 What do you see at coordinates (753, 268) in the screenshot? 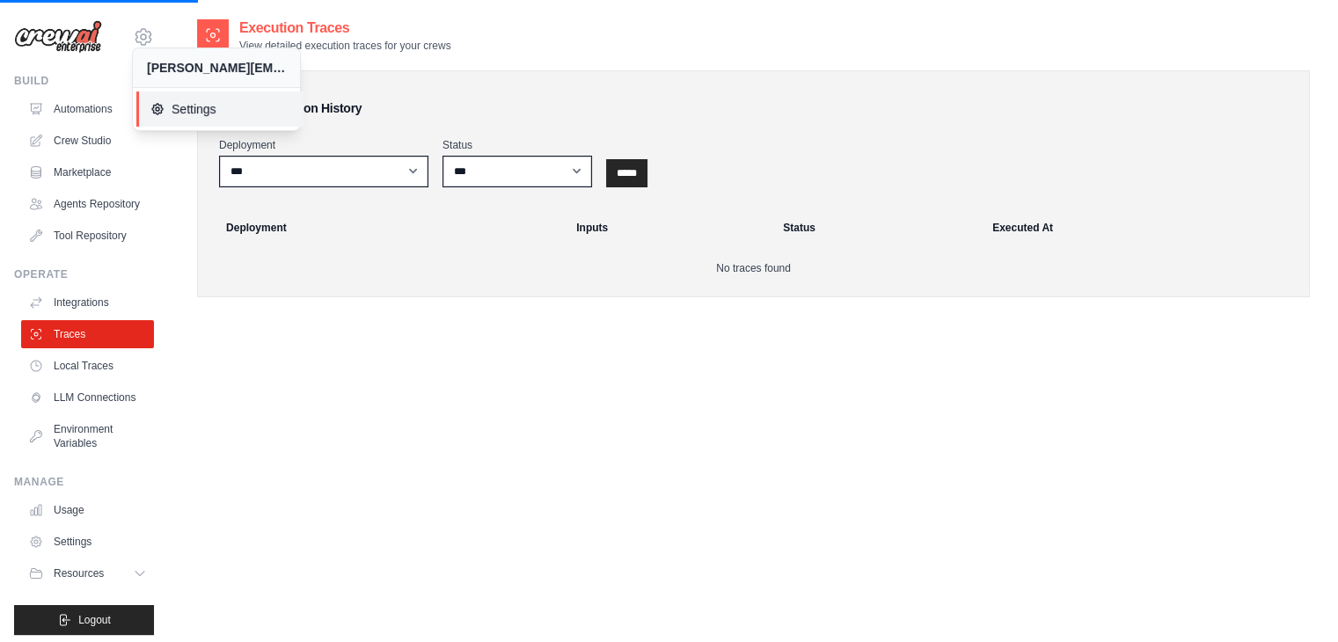
I see `p: No traces found` at bounding box center [753, 268].